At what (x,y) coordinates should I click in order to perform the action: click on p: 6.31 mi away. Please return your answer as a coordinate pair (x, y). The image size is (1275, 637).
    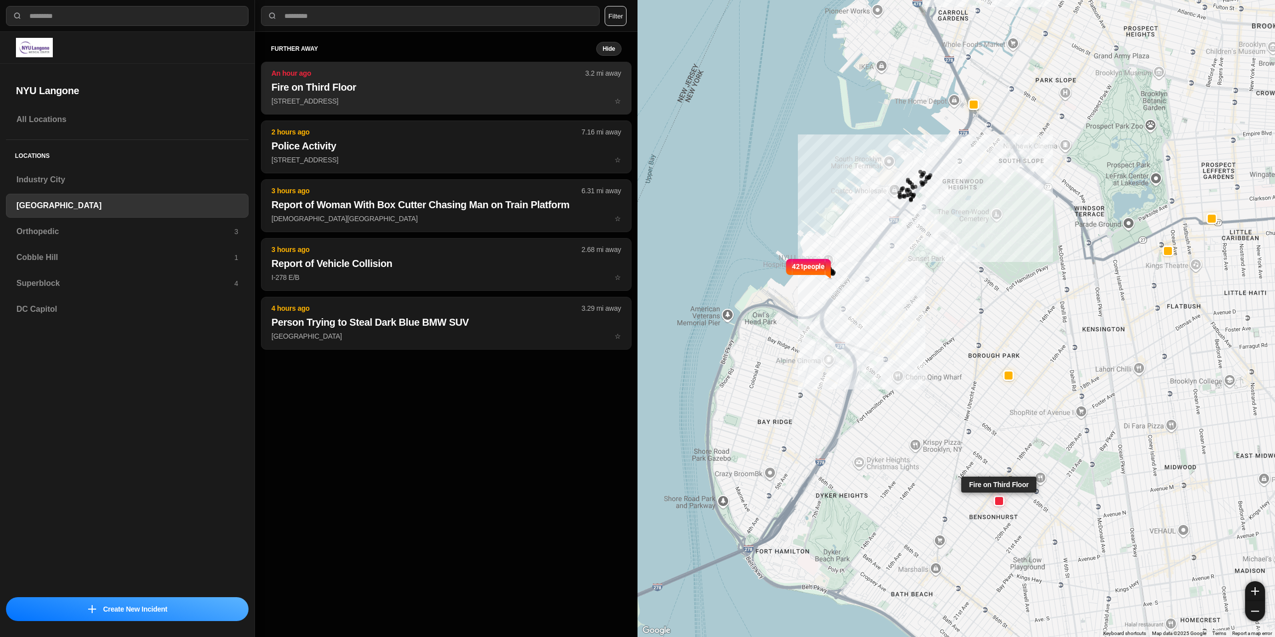
    Looking at the image, I should click on (601, 191).